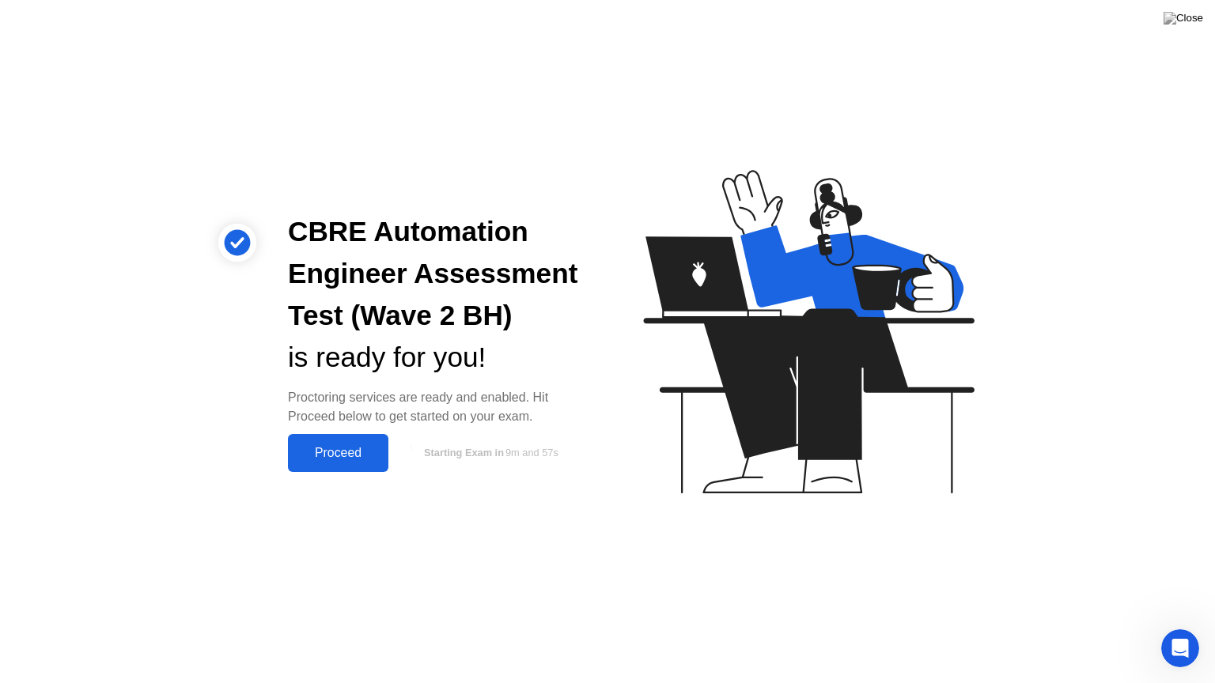 The image size is (1215, 683). Describe the element at coordinates (435, 357) in the screenshot. I see `div: is ready for you!` at that location.